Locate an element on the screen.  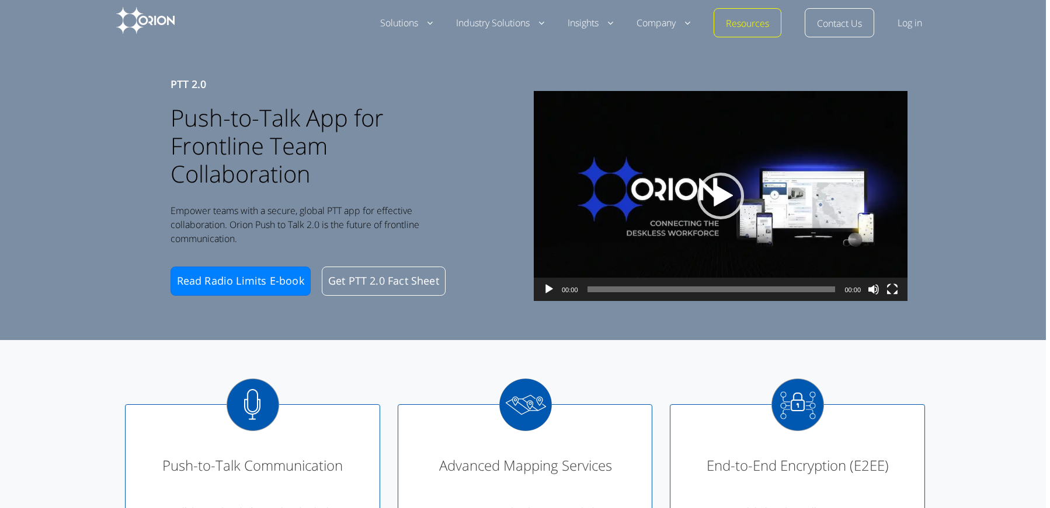
h6: PTT 2.0 is located at coordinates (316, 84).